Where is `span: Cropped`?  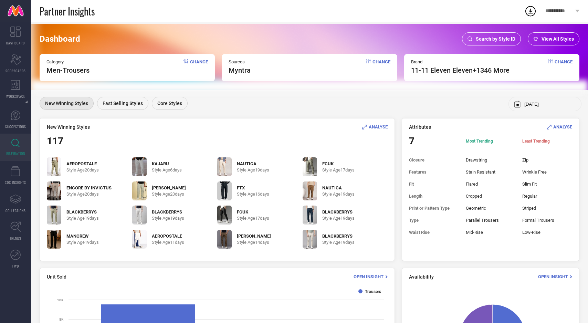
span: Cropped is located at coordinates (491, 196).